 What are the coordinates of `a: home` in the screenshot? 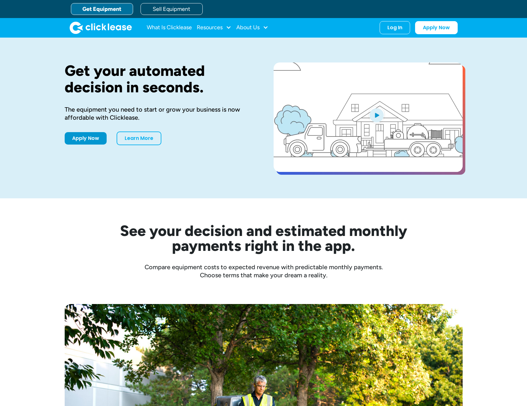 It's located at (101, 28).